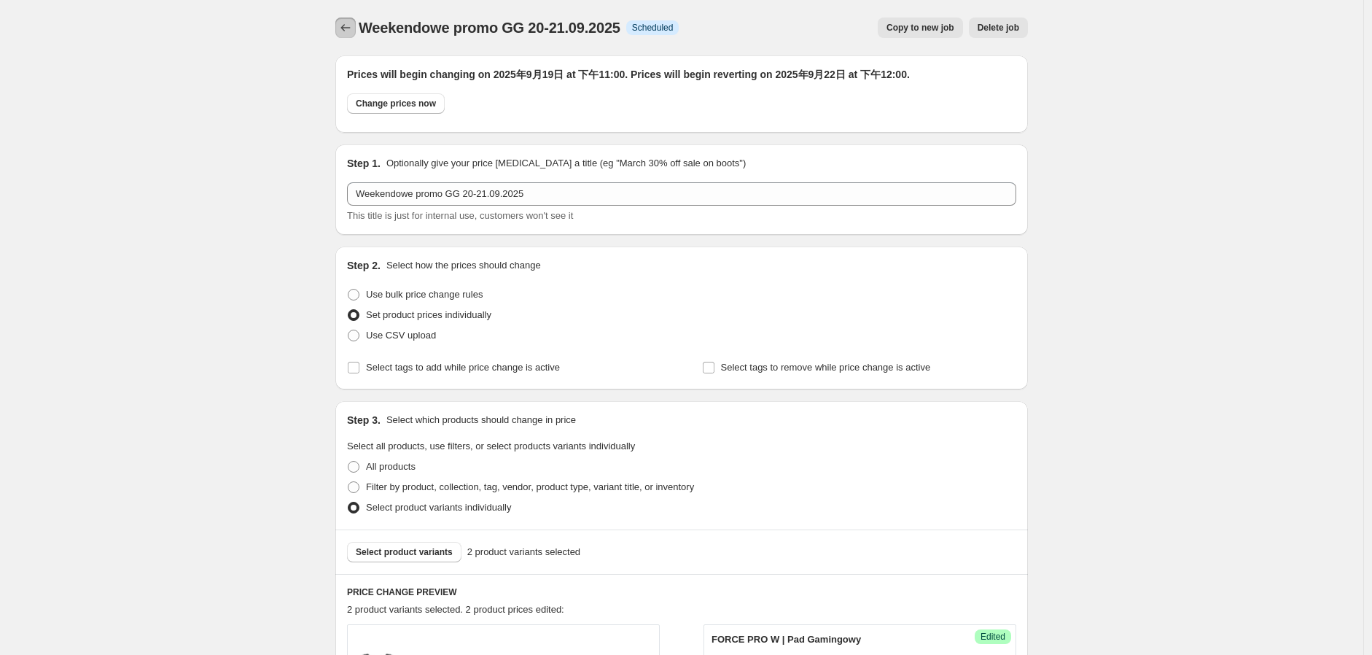 The image size is (1372, 655). I want to click on p: Select which products should change in price, so click(481, 420).